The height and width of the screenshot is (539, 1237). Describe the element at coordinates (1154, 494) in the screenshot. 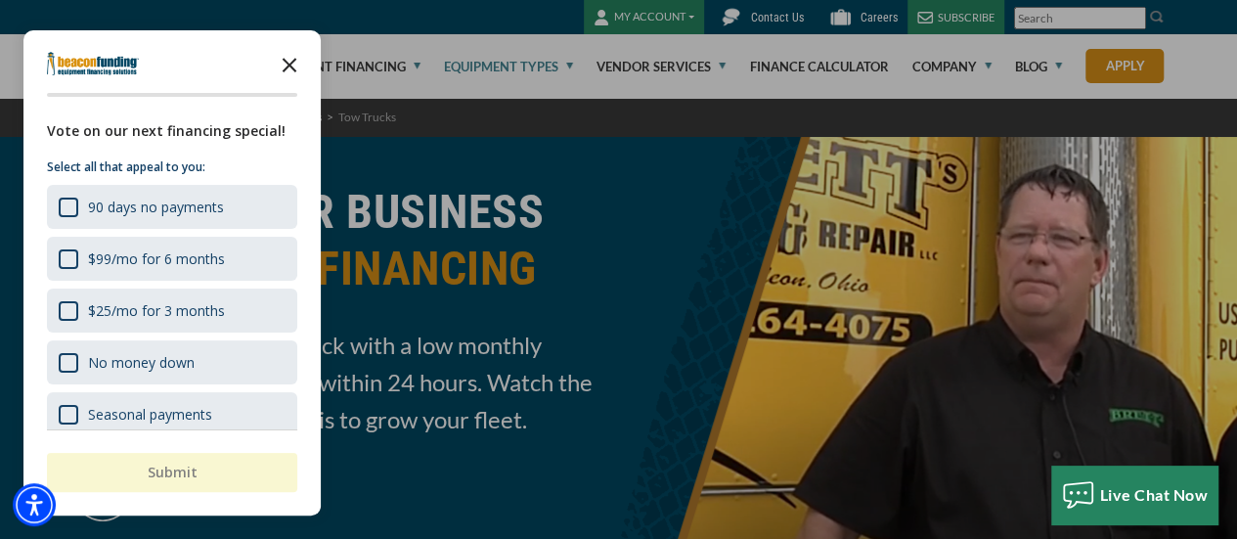

I see `span: Live Chat Now` at that location.